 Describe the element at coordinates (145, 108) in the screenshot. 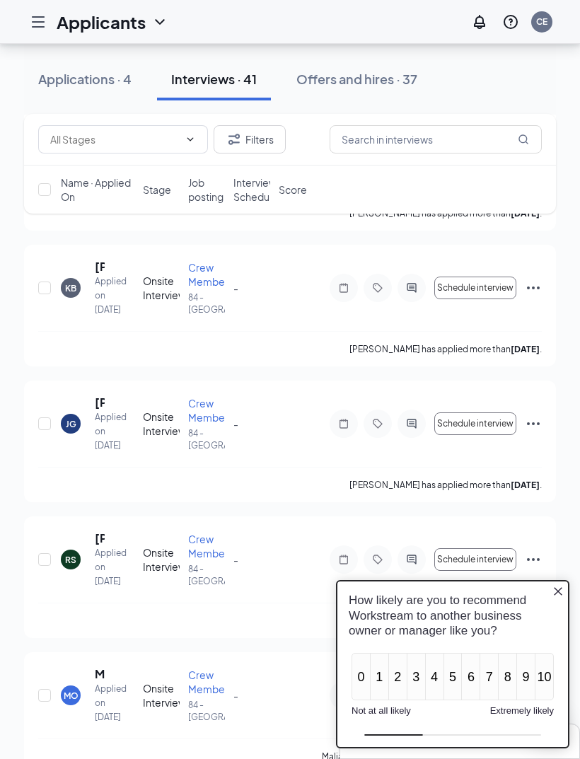

I see `button: 6` at that location.